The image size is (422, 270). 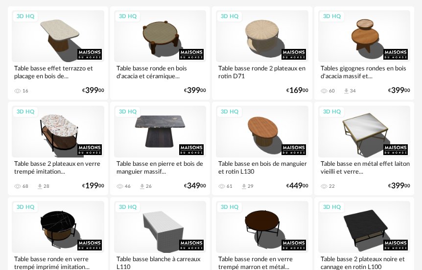 What do you see at coordinates (332, 91) in the screenshot?
I see `div: 60` at bounding box center [332, 91].